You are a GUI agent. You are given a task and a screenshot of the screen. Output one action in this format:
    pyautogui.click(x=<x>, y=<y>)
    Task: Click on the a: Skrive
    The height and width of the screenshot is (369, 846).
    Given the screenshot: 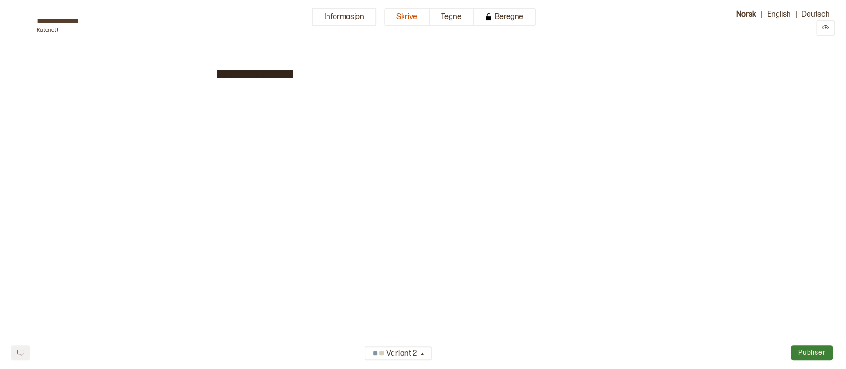 What is the action you would take?
    pyautogui.click(x=407, y=21)
    